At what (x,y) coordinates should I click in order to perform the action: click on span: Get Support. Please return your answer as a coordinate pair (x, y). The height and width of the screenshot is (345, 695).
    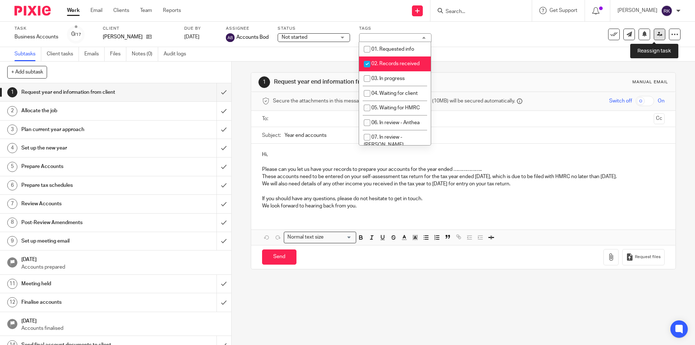
    Looking at the image, I should click on (563, 10).